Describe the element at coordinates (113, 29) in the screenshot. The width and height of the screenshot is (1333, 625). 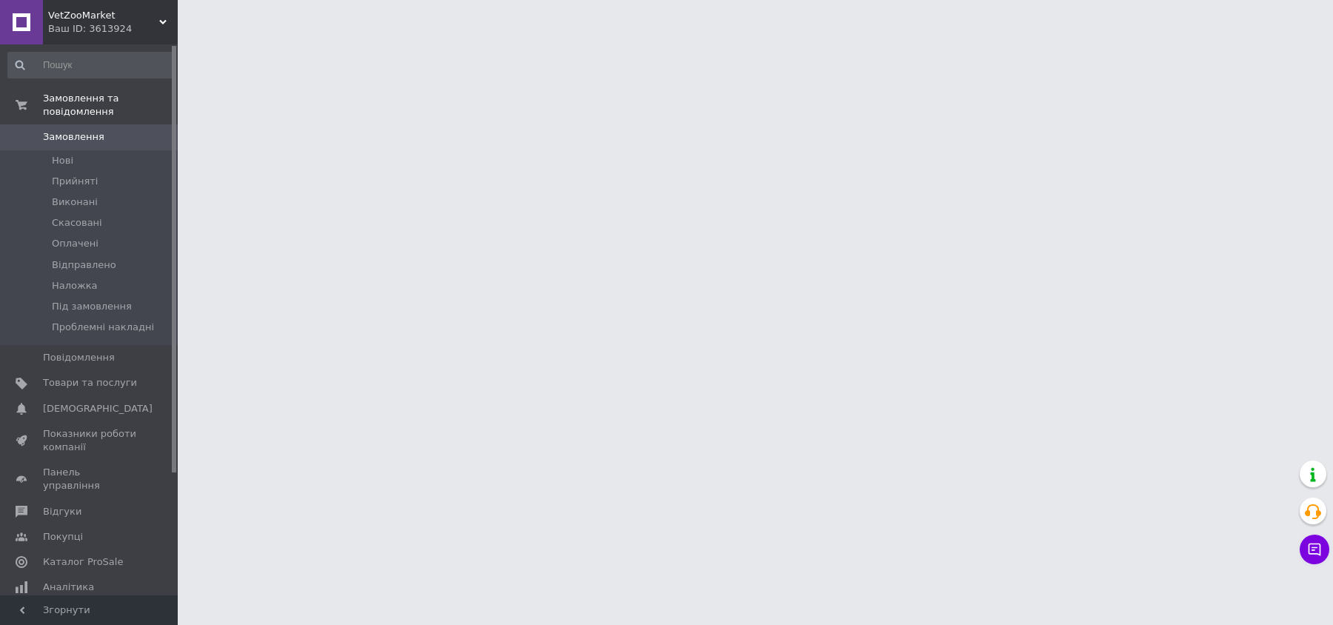
I see `div: Ваш ID: 3613924` at that location.